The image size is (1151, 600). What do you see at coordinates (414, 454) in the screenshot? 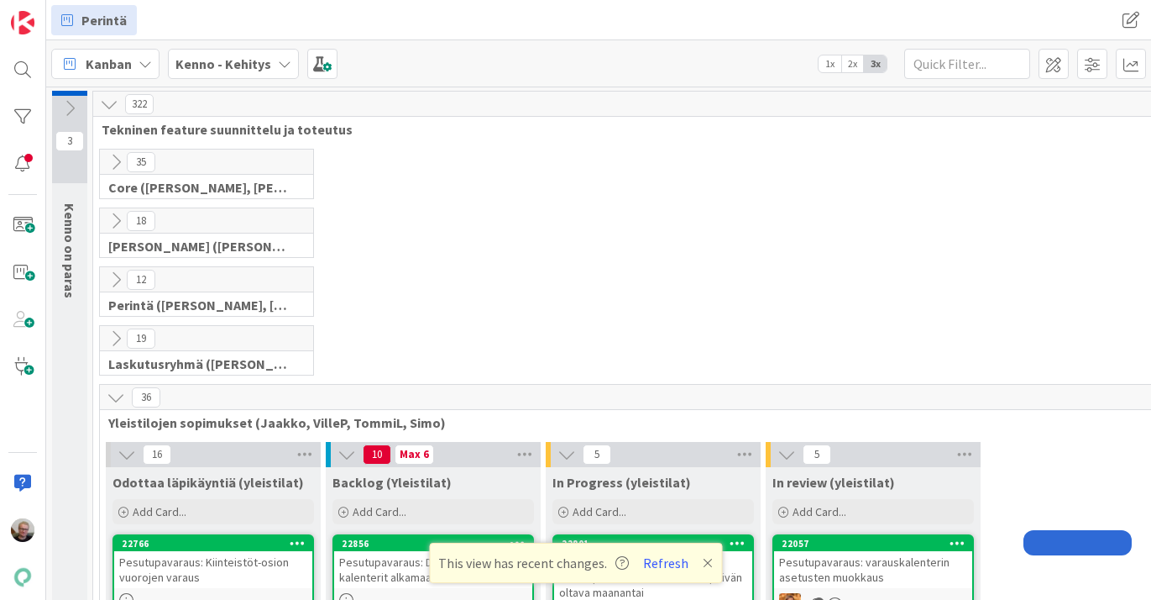
I see `div: Max 6` at bounding box center [414, 454].